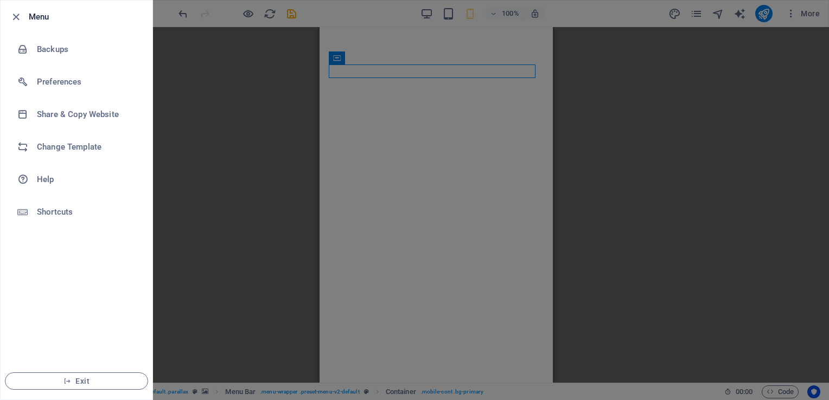  Describe the element at coordinates (86, 17) in the screenshot. I see `h6: Menu` at that location.